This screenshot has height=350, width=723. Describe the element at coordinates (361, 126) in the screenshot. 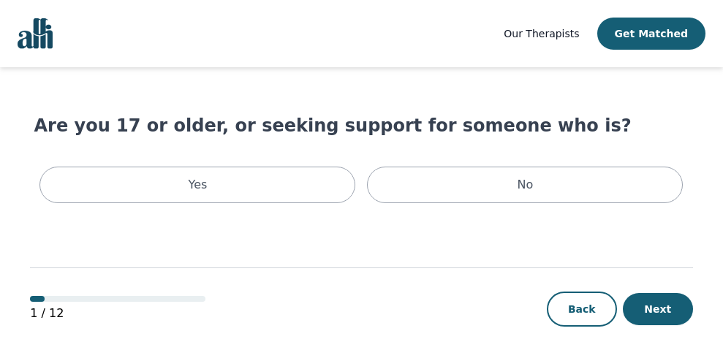

I see `h1: Are you 17 or older, or seeking support for someone who is?` at that location.